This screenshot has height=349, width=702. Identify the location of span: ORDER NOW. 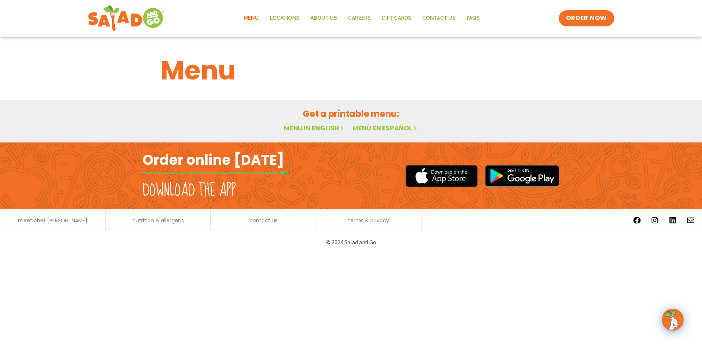
(587, 18).